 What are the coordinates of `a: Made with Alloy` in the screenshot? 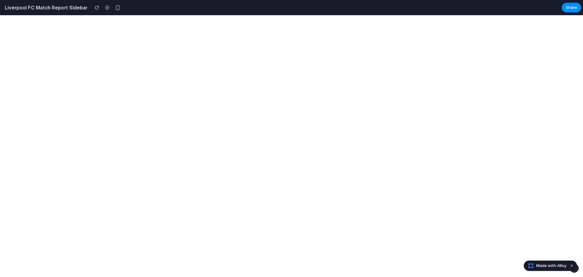 It's located at (546, 266).